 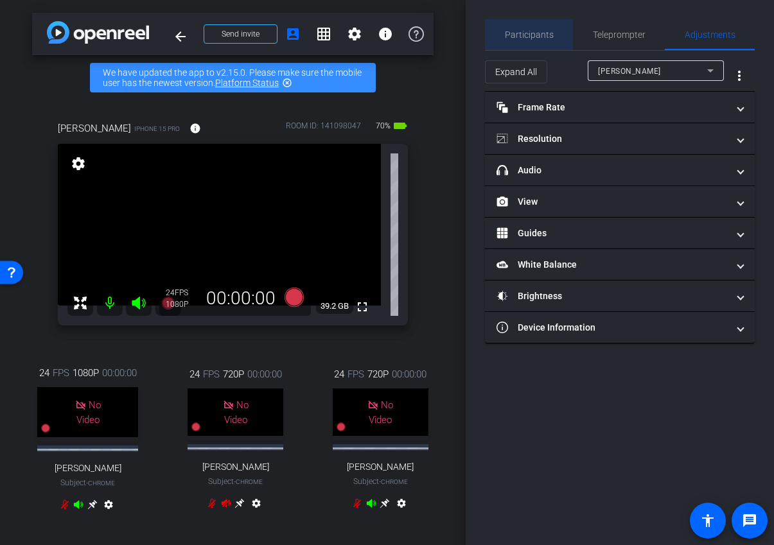 What do you see at coordinates (612, 327) in the screenshot?
I see `mat-panel-title: Device Information` at bounding box center [612, 327].